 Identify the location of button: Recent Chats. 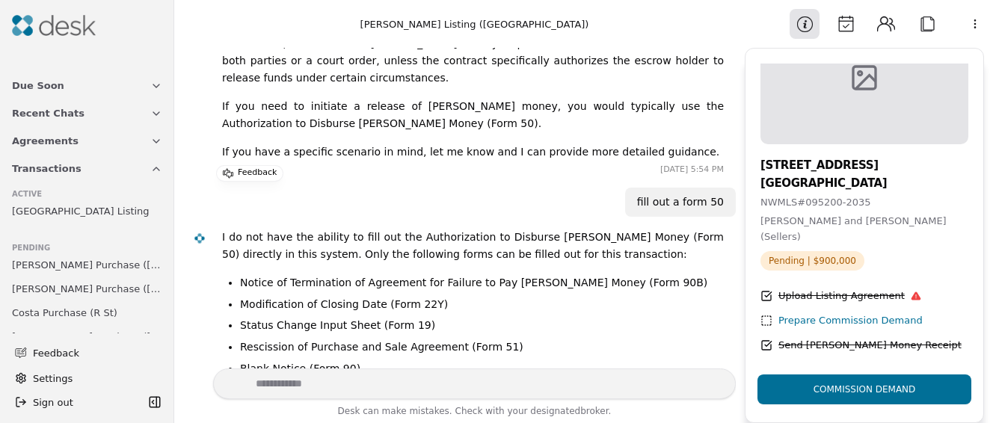
(87, 113).